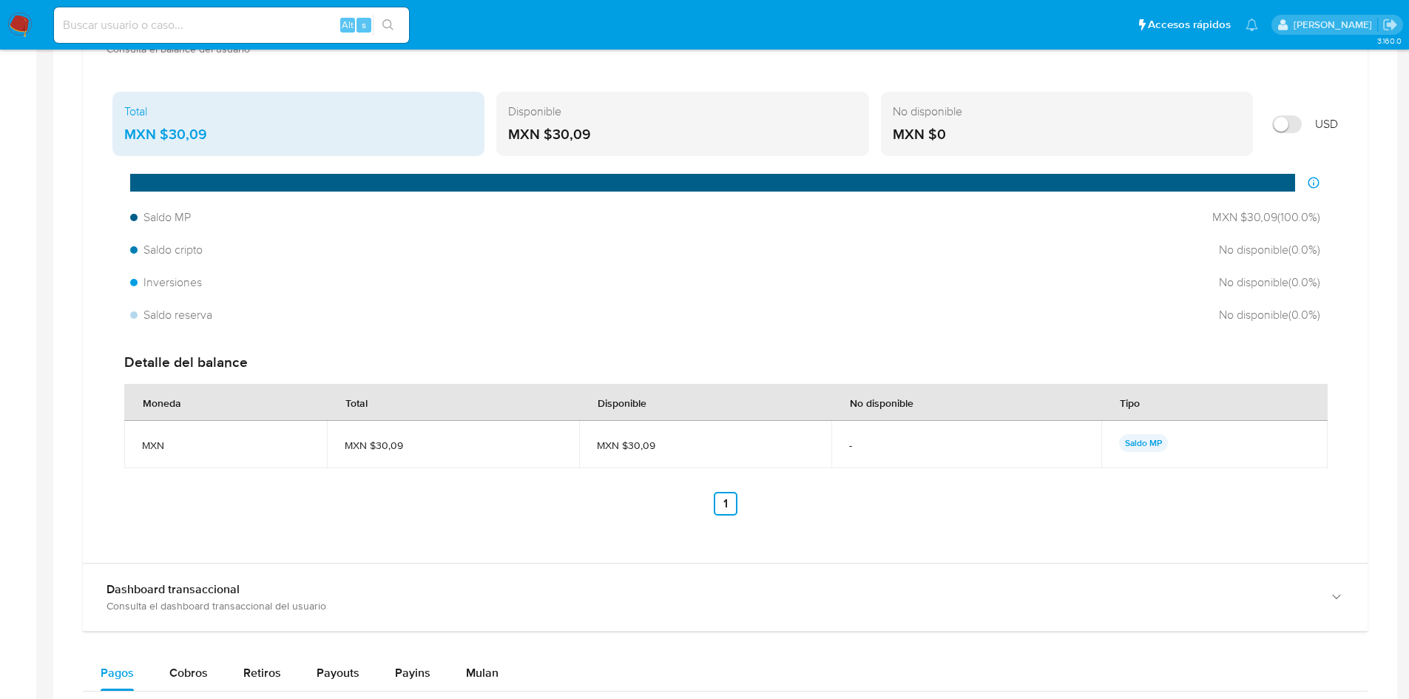 The height and width of the screenshot is (699, 1409). Describe the element at coordinates (1389, 41) in the screenshot. I see `span: 3.160.0` at that location.